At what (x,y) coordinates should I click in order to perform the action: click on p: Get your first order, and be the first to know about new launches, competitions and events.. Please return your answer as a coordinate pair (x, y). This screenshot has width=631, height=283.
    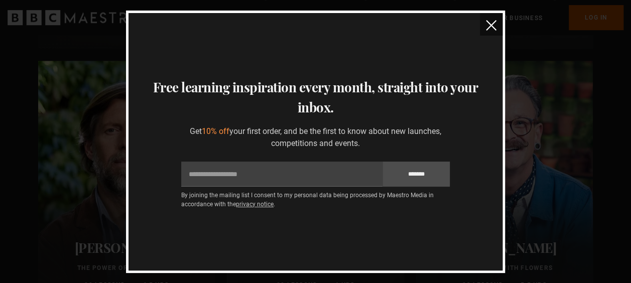
    Looking at the image, I should click on (315, 137).